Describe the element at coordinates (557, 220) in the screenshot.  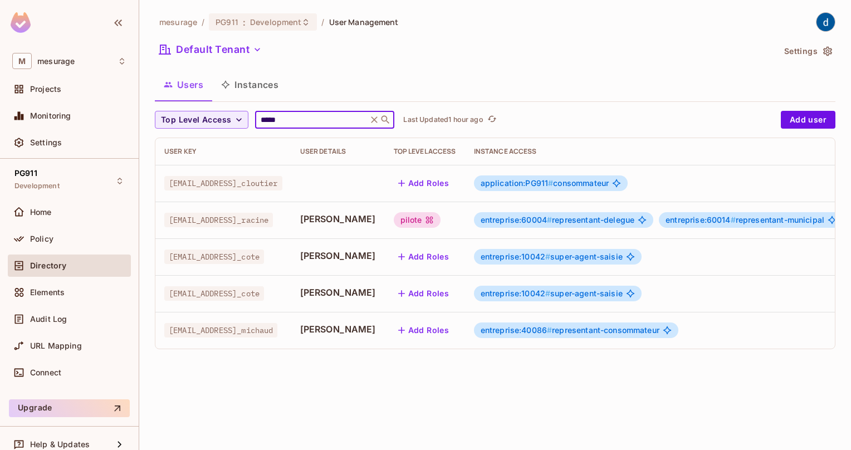
I see `span: representant-delegue` at that location.